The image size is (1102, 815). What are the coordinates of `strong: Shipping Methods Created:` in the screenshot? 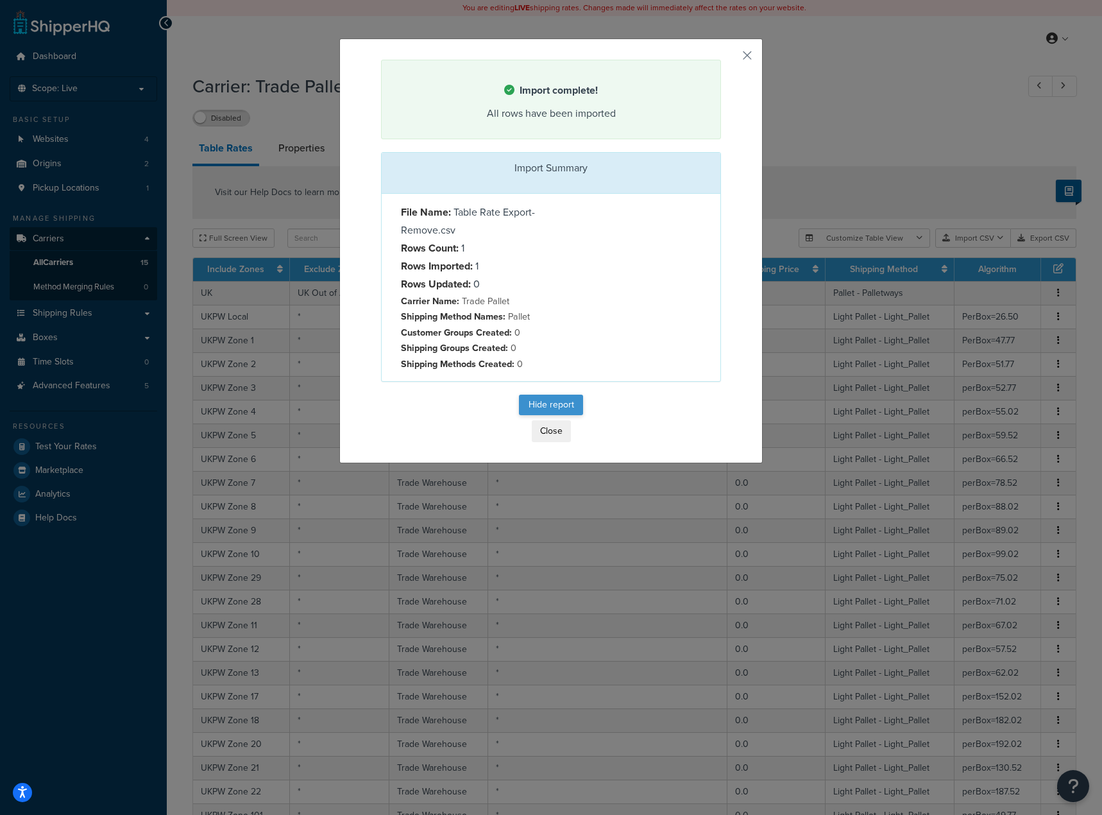 It's located at (457, 364).